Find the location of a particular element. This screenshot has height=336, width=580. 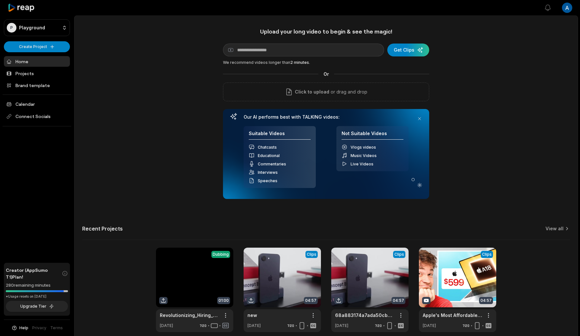

h1: Upload your long video to begin & see the magic! is located at coordinates (326, 31).